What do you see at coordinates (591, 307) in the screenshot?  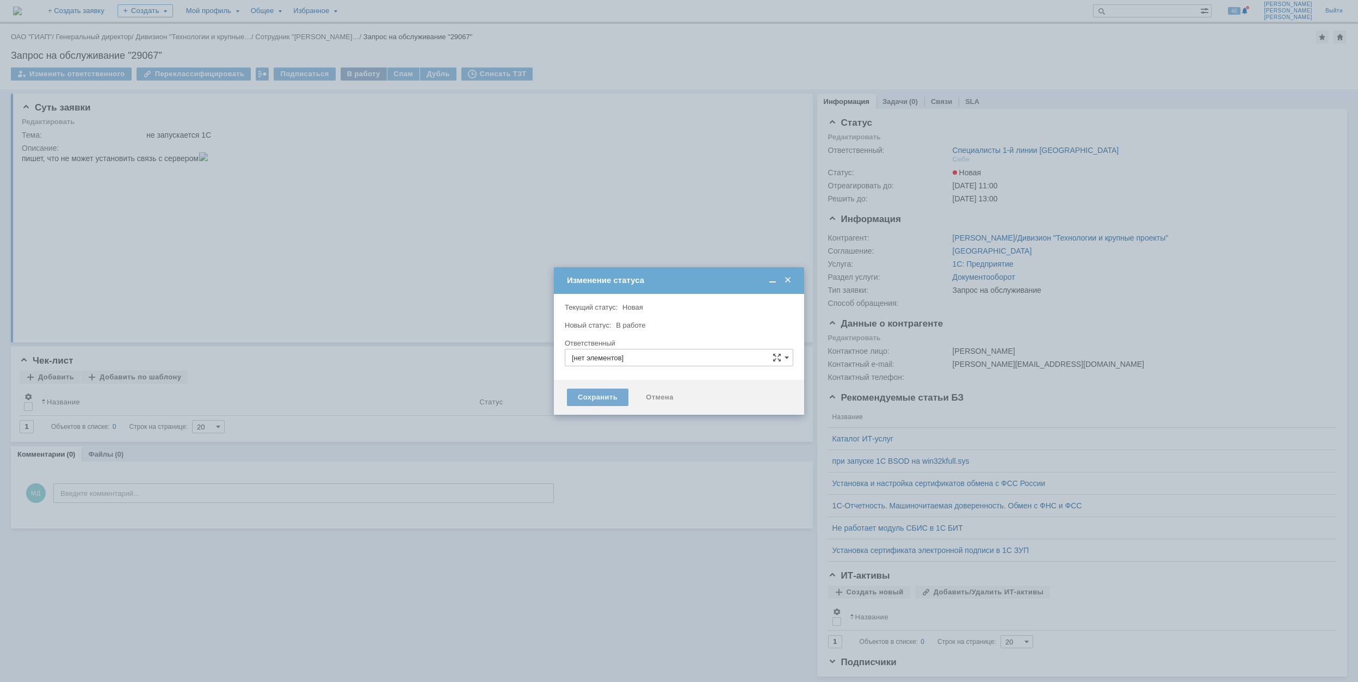 I see `label: Текущий статус:` at bounding box center [591, 307].